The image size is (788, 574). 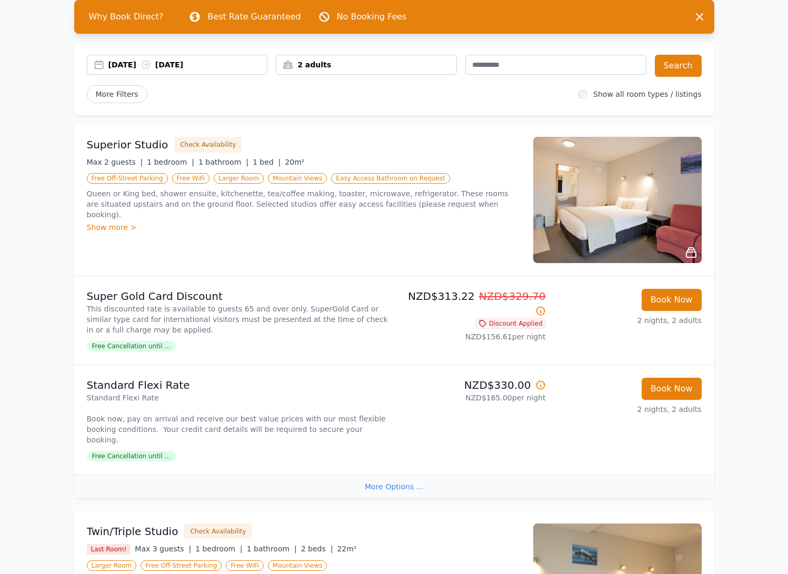 What do you see at coordinates (238, 319) in the screenshot?
I see `p: This discounted rate is available to guests 65 and over only. SuperGold Card or similar type card...` at bounding box center [238, 319].